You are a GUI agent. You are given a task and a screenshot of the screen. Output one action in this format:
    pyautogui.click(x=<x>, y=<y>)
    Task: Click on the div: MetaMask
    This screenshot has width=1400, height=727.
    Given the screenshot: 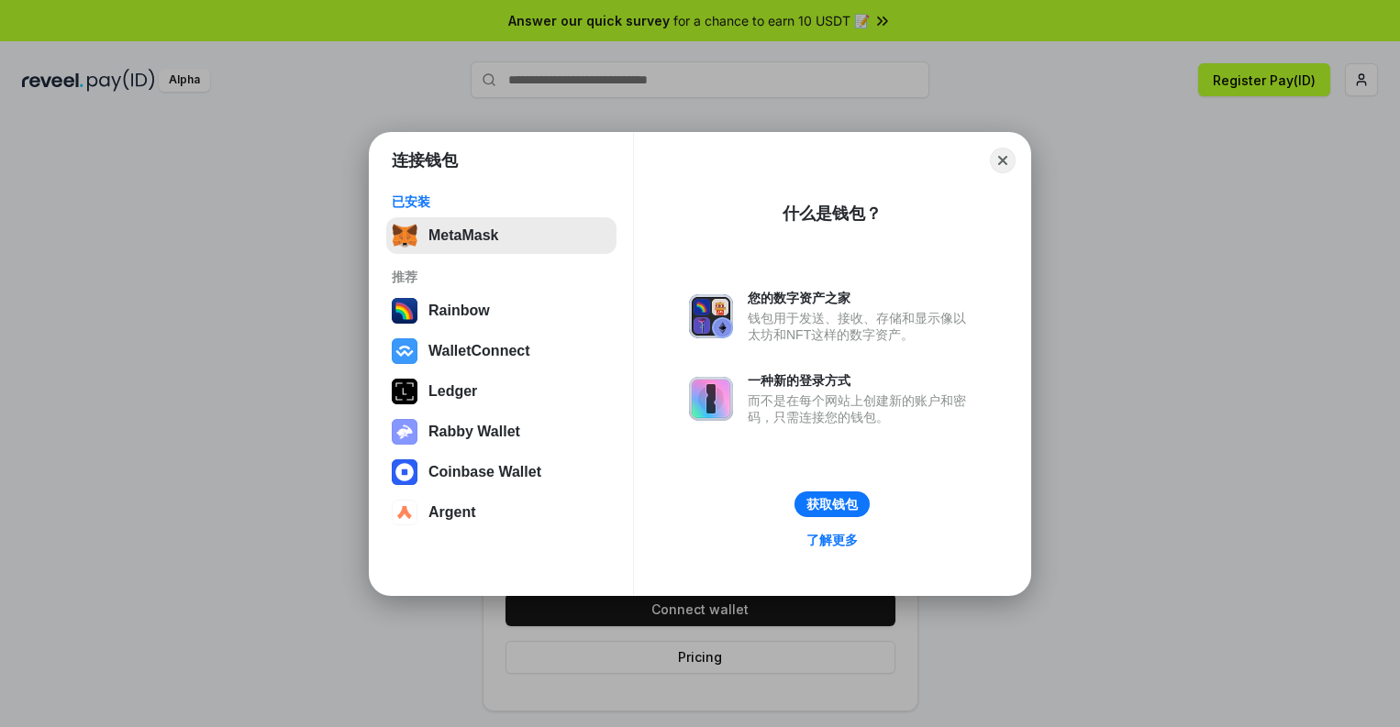 What is the action you would take?
    pyautogui.click(x=463, y=236)
    